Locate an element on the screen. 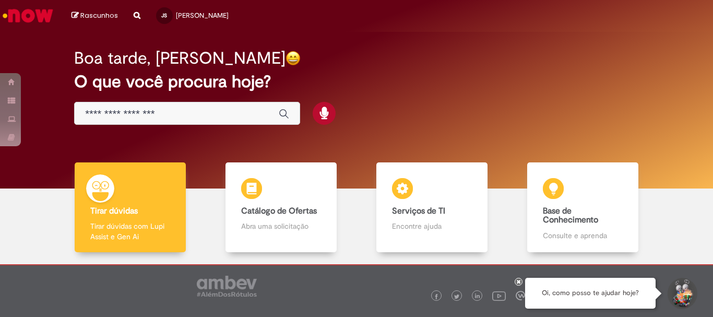 The height and width of the screenshot is (317, 713). img: logo_footer_facebook.png is located at coordinates (436, 296).